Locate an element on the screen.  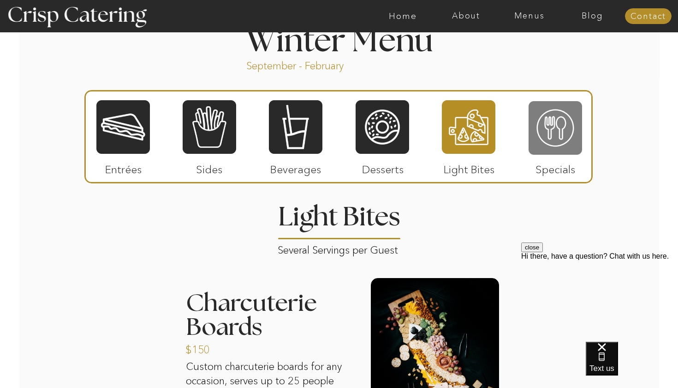
nav: Blog is located at coordinates (592, 16).